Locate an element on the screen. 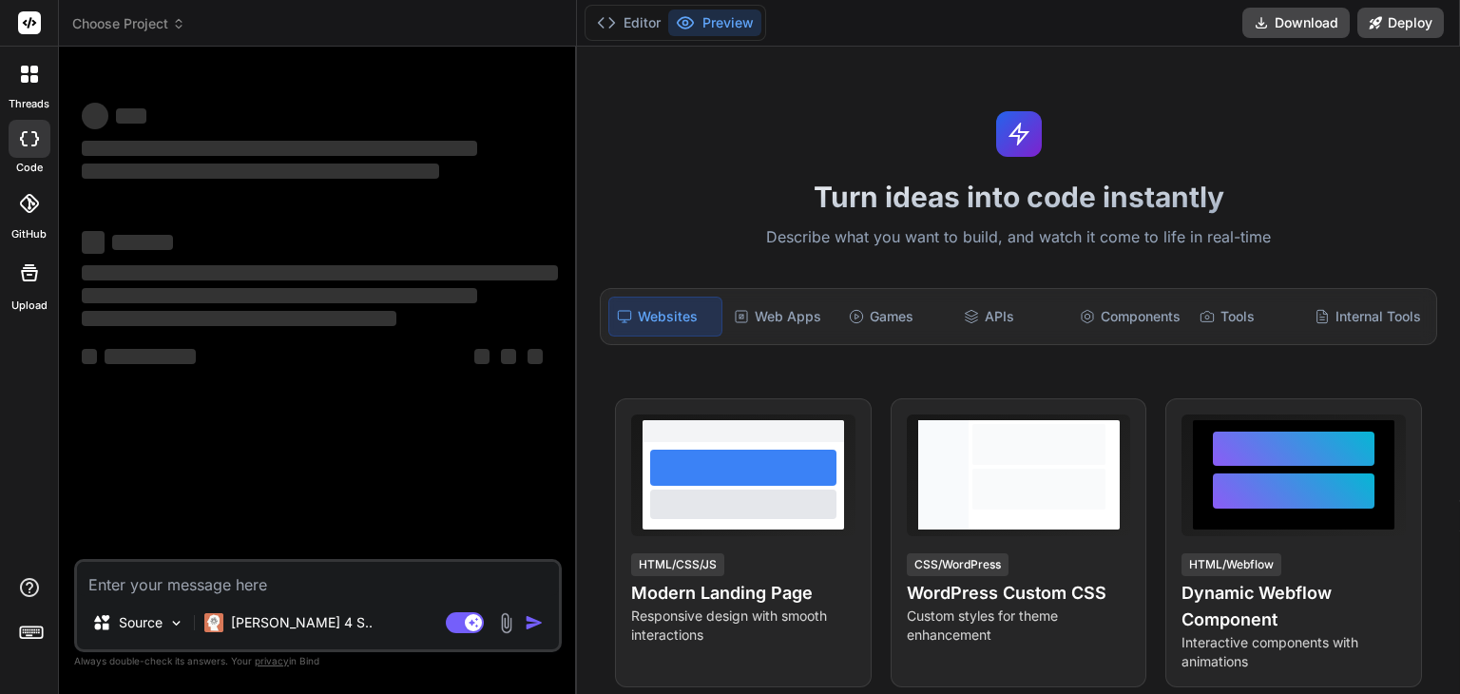  p: Describe what you want to build, and watch it come to life in real-time is located at coordinates (1018, 238).